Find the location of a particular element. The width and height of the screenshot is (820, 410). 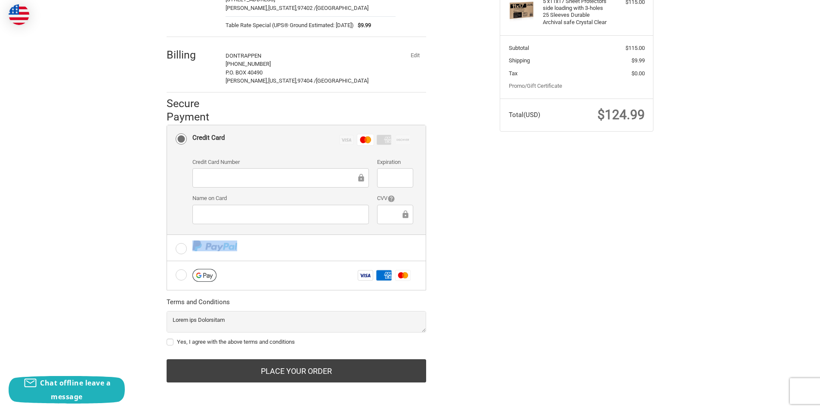

a: Promo/Gift Certificate is located at coordinates (536, 86).